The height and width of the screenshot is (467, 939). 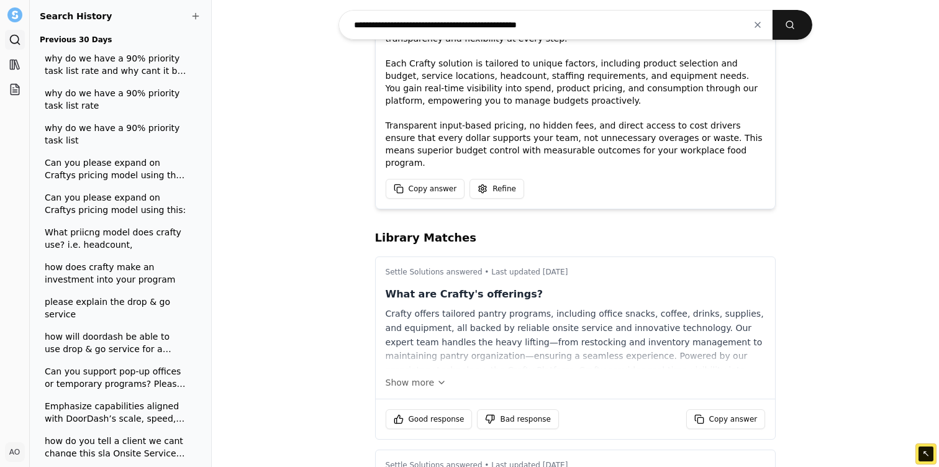 I want to click on span: Good response, so click(x=437, y=419).